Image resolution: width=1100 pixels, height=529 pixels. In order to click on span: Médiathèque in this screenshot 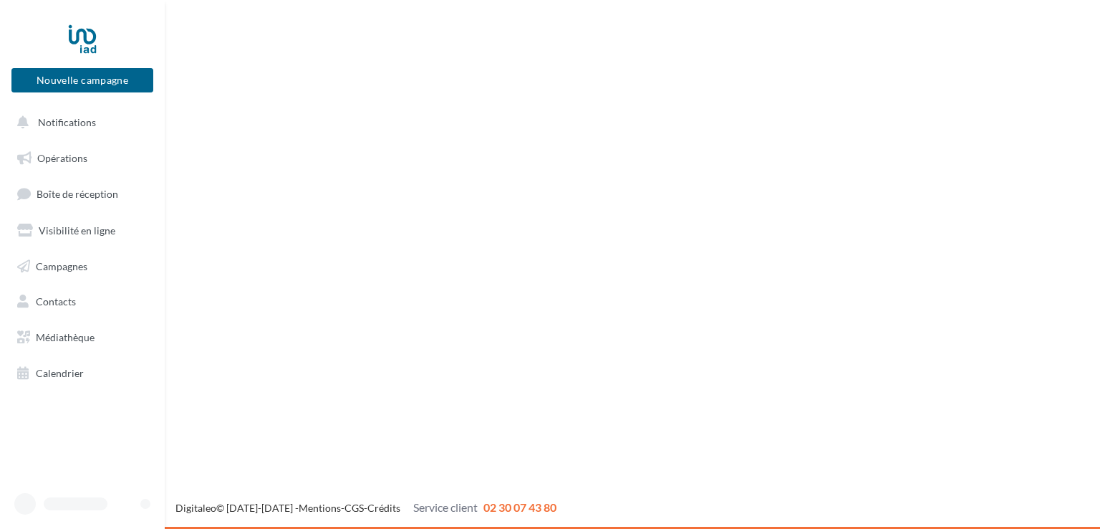, I will do `click(65, 337)`.